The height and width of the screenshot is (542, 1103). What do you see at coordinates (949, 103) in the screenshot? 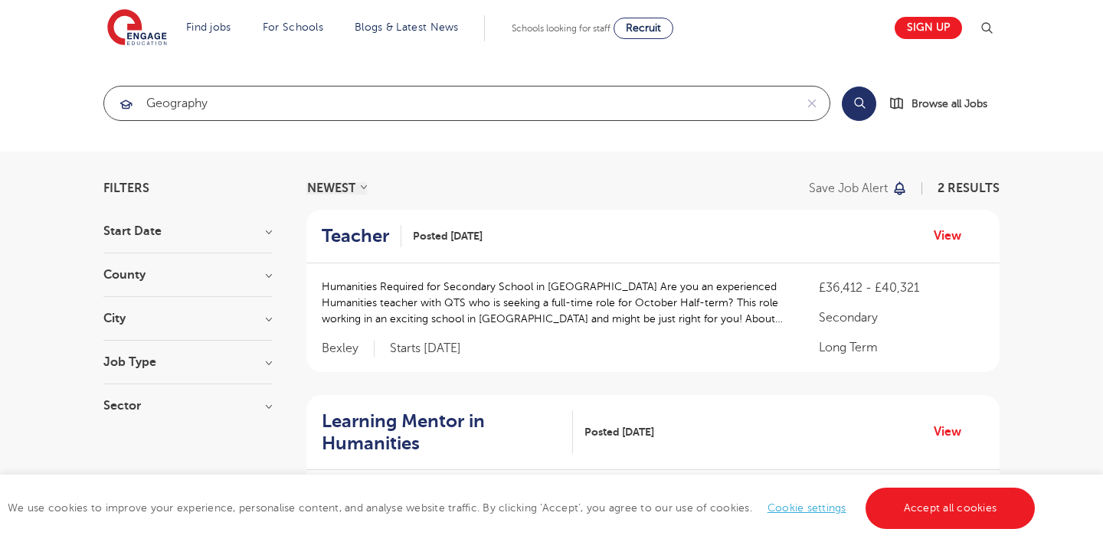
I see `span: Browse all Jobs` at bounding box center [949, 103].